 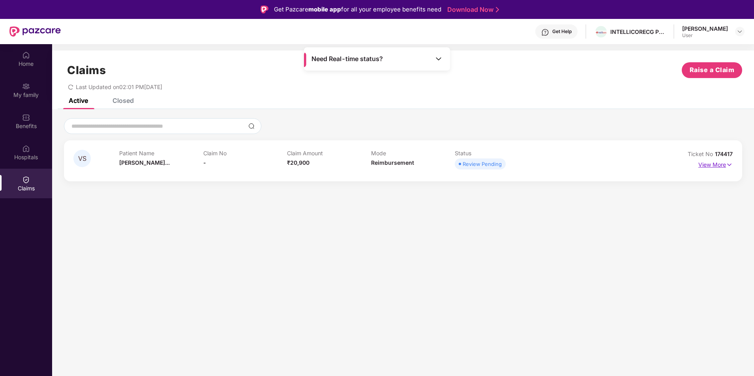 I want to click on img: New Pazcare Logo, so click(x=35, y=32).